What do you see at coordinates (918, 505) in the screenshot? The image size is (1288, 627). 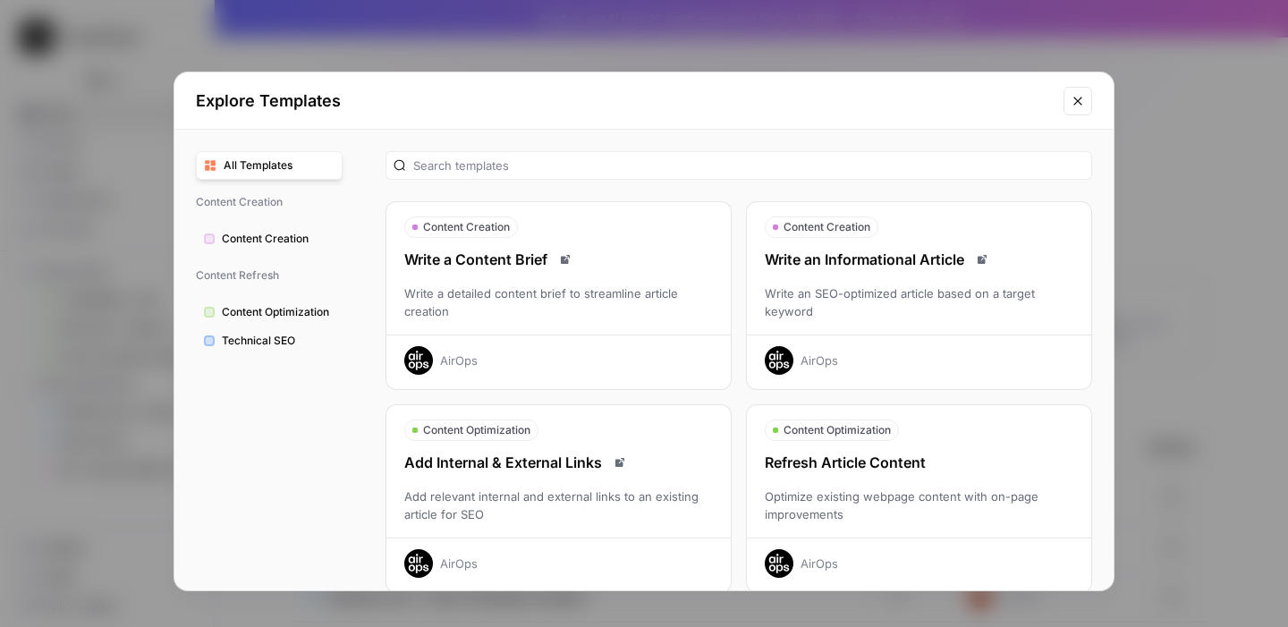 I see `div: Optimize existing webpage content with on-page improvements` at bounding box center [918, 505].